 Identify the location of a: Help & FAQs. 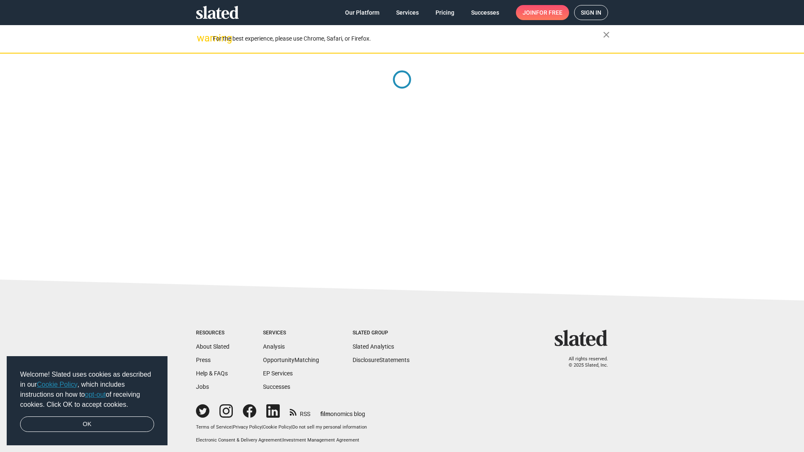
(212, 373).